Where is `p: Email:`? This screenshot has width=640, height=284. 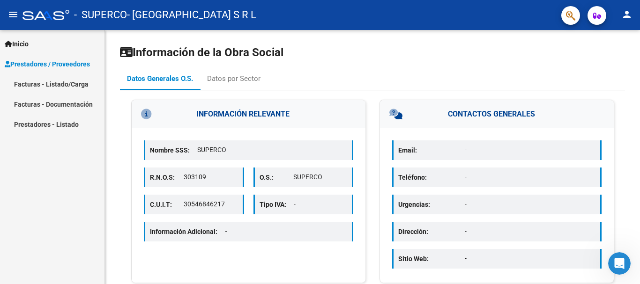
p: Email: is located at coordinates (431, 150).